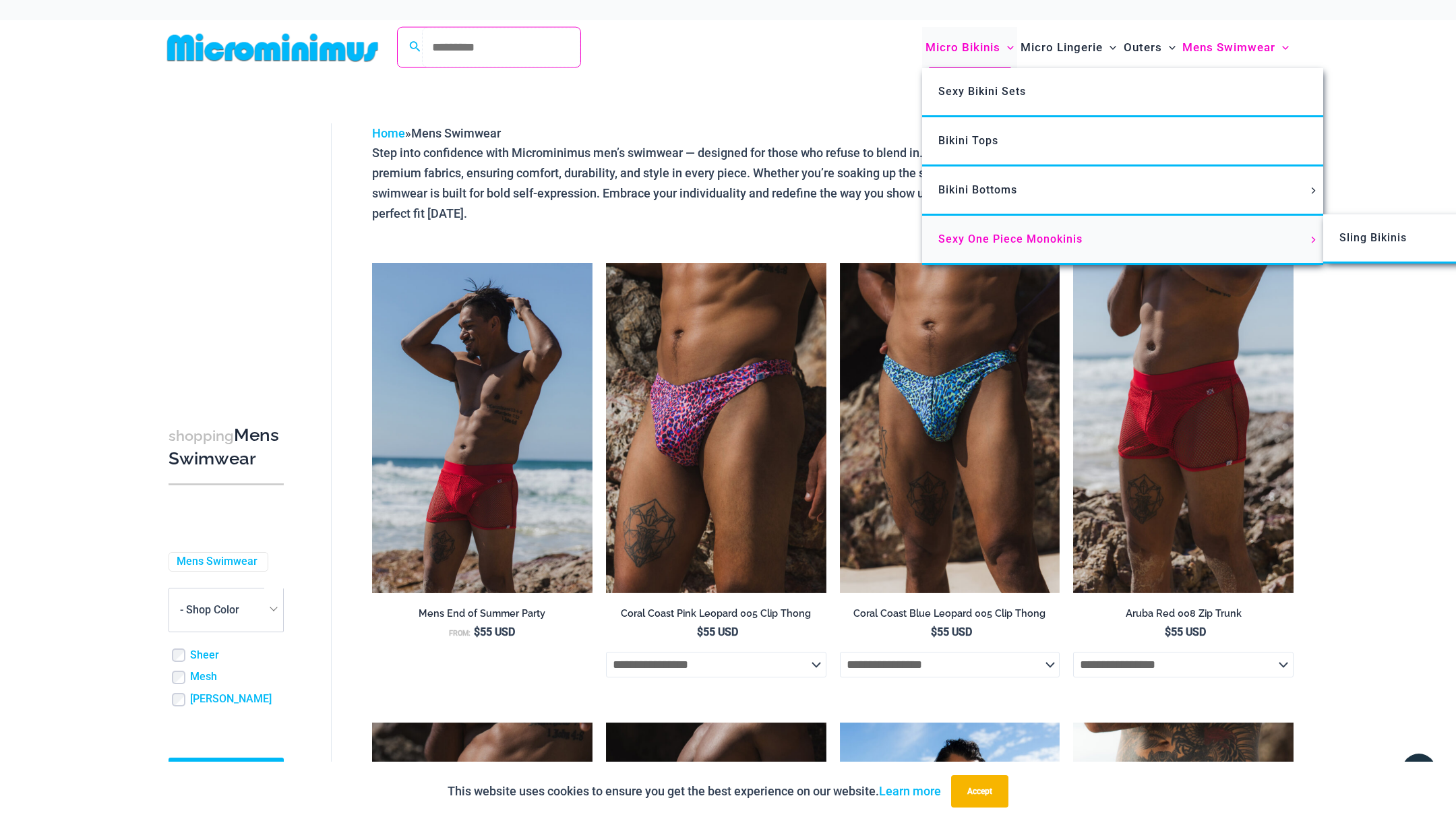  Describe the element at coordinates (1107, 48) in the screenshot. I see `nav: Site Navigation` at that location.